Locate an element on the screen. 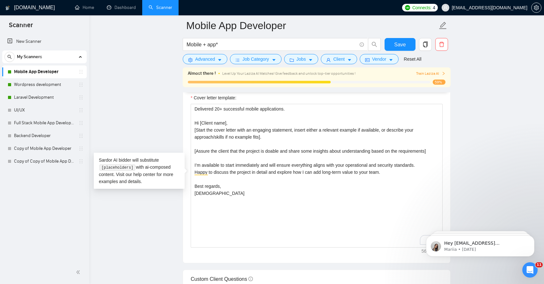 This screenshot has width=544, height=284. img: logo is located at coordinates (8, 8).